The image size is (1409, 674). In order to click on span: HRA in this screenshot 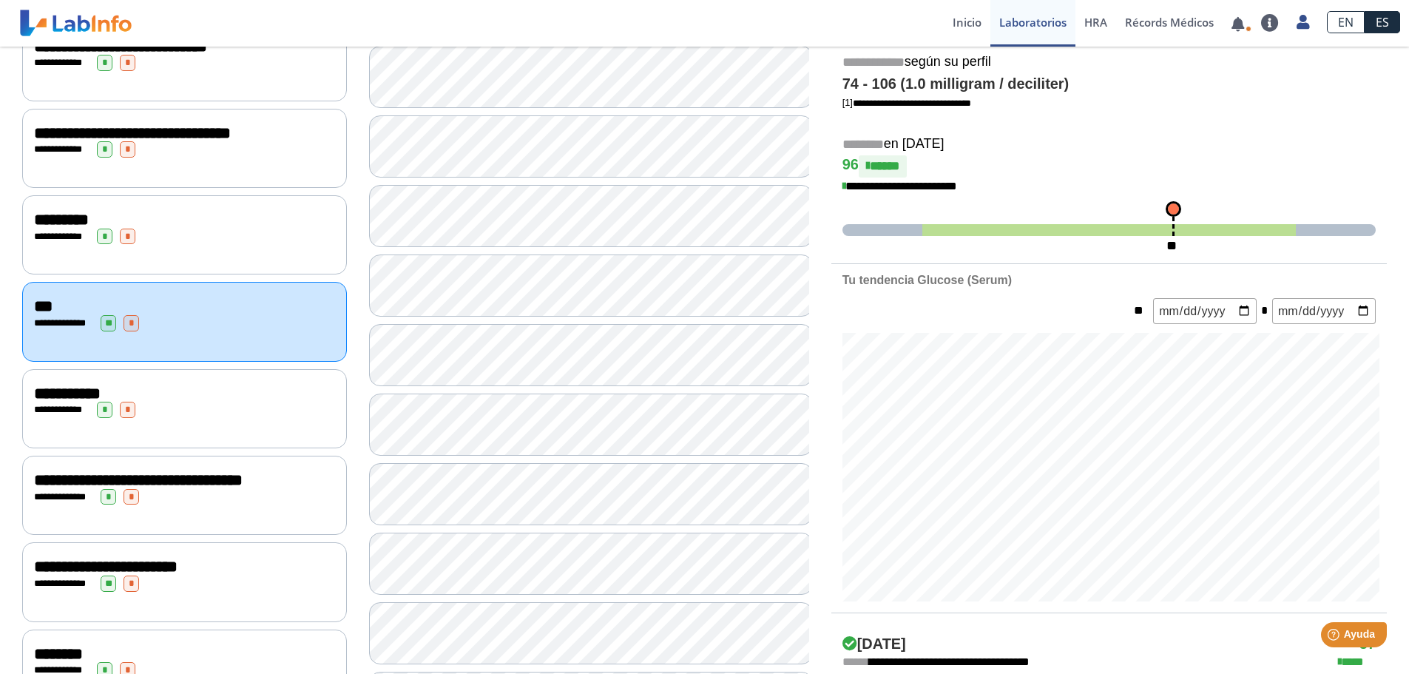, I will do `click(1095, 22)`.